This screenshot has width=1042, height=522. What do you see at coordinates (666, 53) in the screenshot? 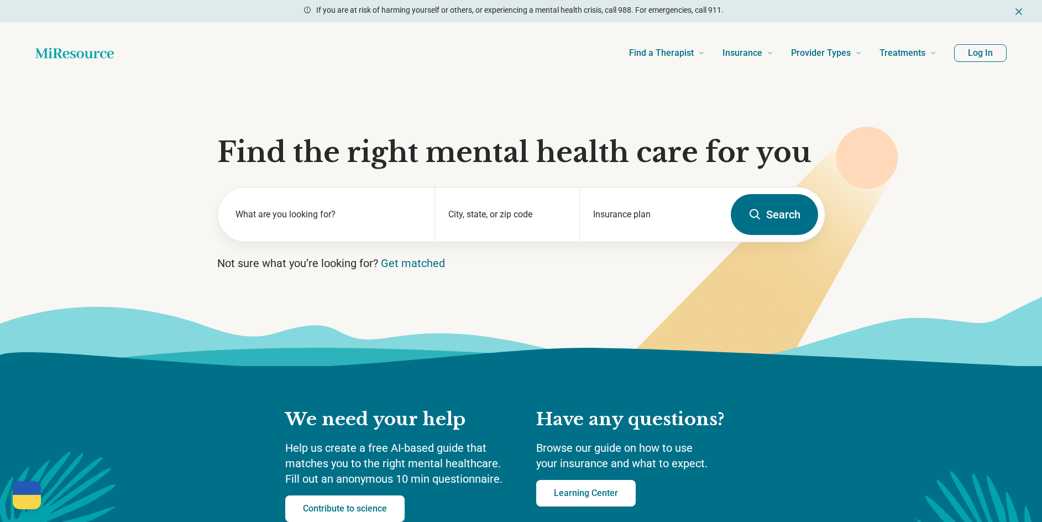
I see `a: Find a Therapist` at bounding box center [666, 53].